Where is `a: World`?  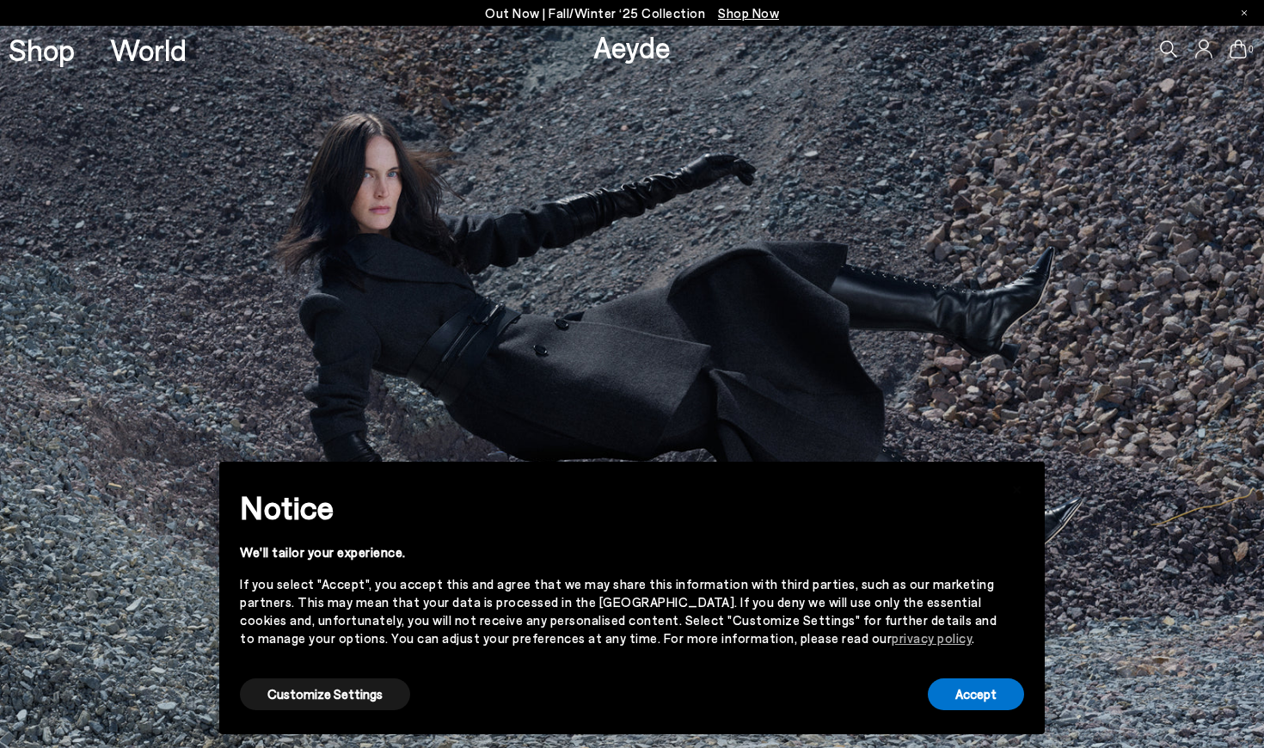
a: World is located at coordinates (148, 49).